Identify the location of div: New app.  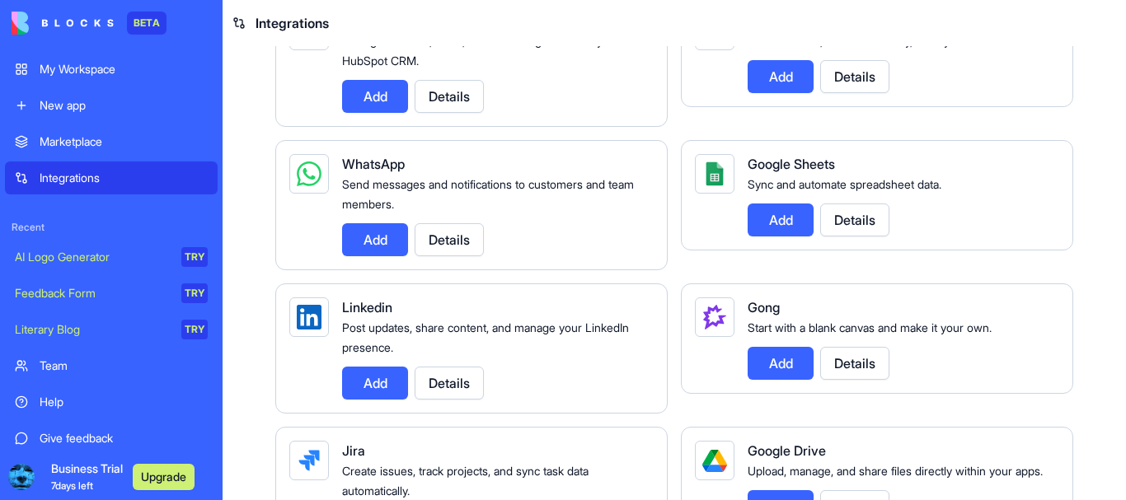
(124, 105).